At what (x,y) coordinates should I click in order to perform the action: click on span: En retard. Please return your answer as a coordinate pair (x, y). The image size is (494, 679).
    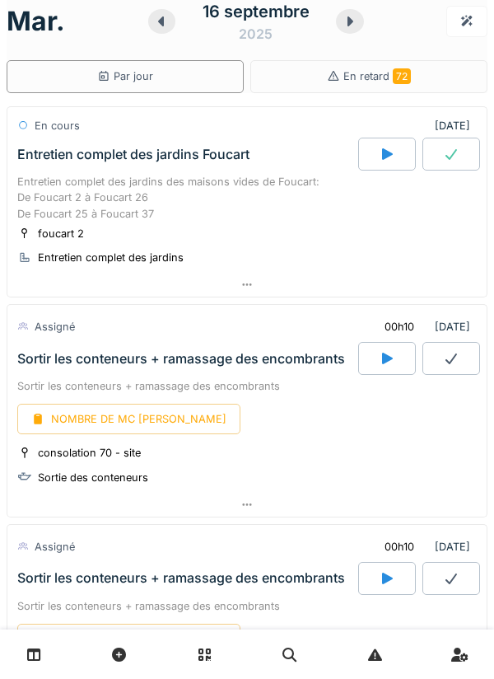
    Looking at the image, I should click on (377, 76).